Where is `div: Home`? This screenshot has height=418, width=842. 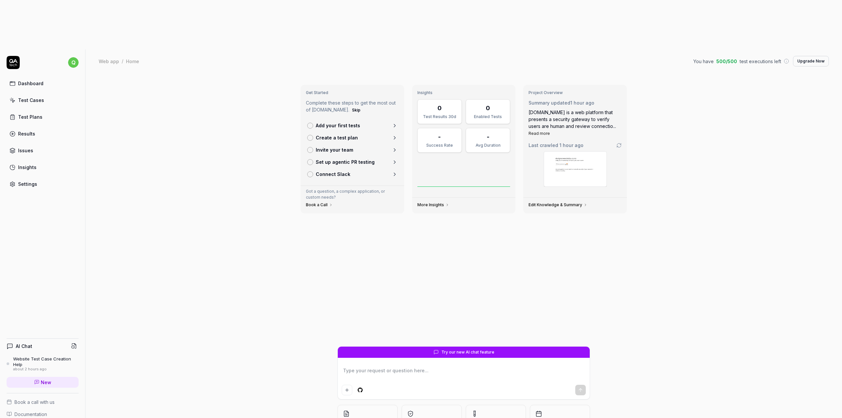
div: Home is located at coordinates (133, 61).